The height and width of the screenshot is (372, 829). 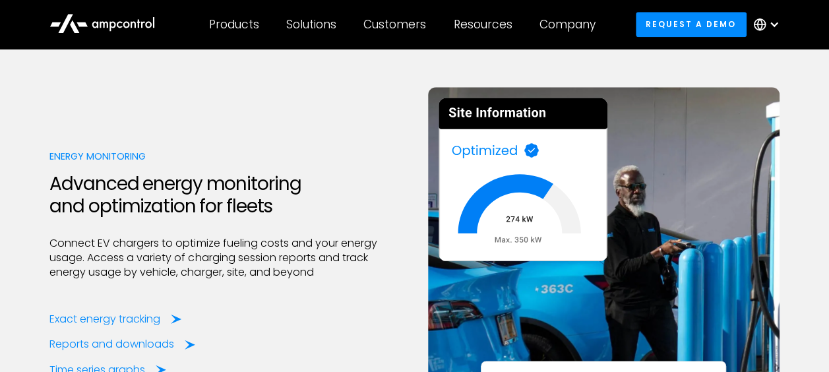 I want to click on p: Connect EV chargers to optimize fueling costs and your energy usage. Access a variety of charging..., so click(x=225, y=258).